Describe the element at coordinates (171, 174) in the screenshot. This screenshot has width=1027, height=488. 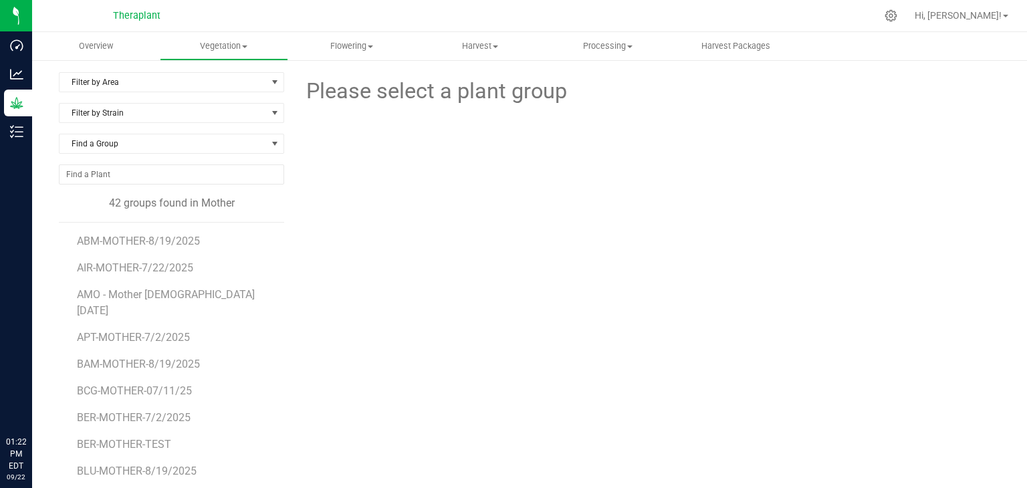
I see `input: NO DATA FOUND` at that location.